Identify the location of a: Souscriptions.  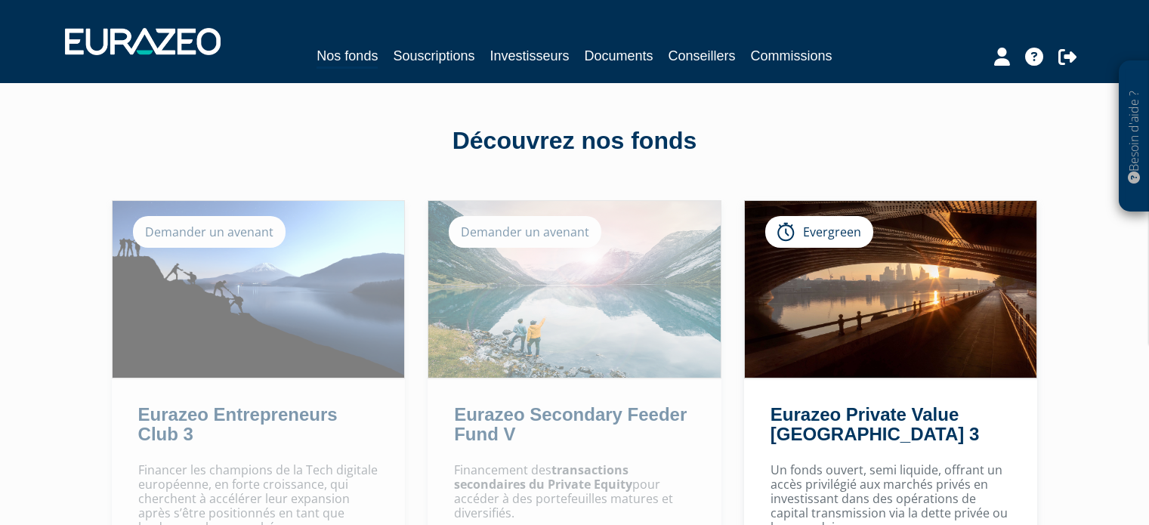
(434, 56).